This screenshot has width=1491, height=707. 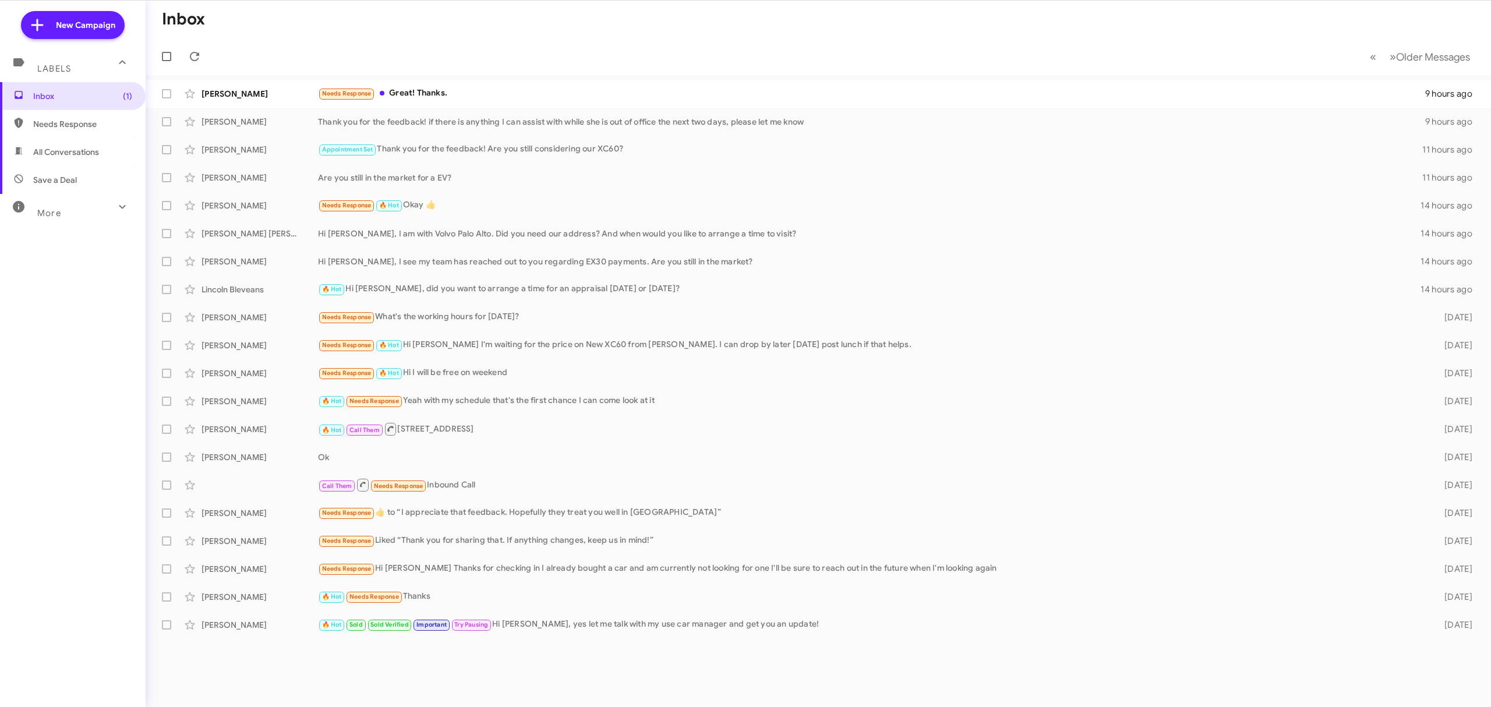 What do you see at coordinates (260, 290) in the screenshot?
I see `div: Lincoln Bleveans` at bounding box center [260, 290].